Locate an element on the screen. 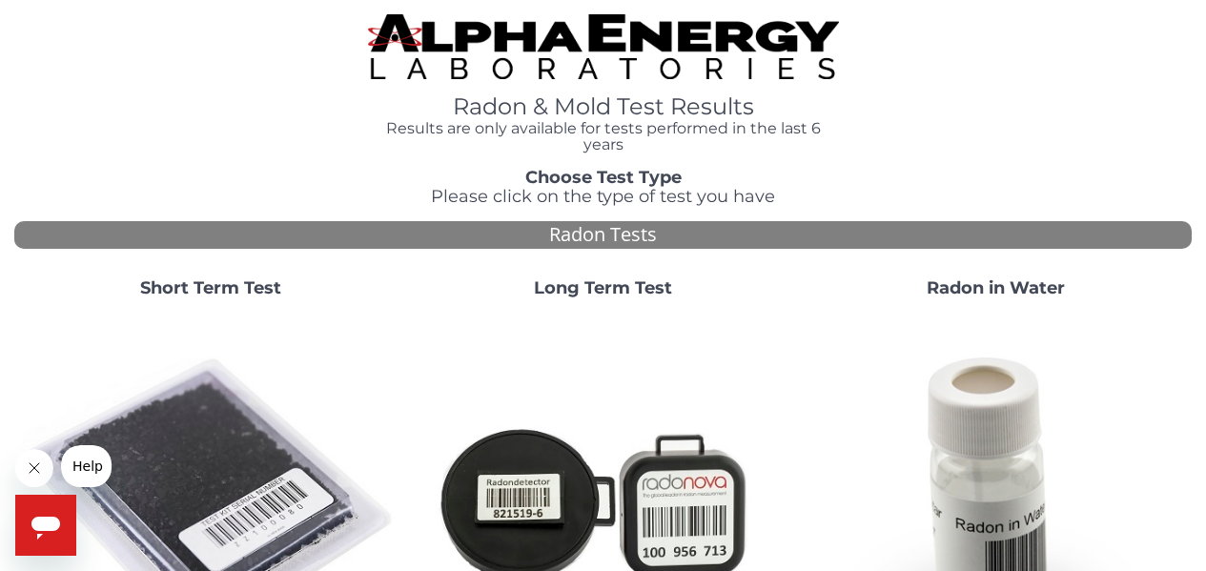 The width and height of the screenshot is (1206, 571). h4: Results are only available for tests performed in the last 6 years is located at coordinates (603, 136).